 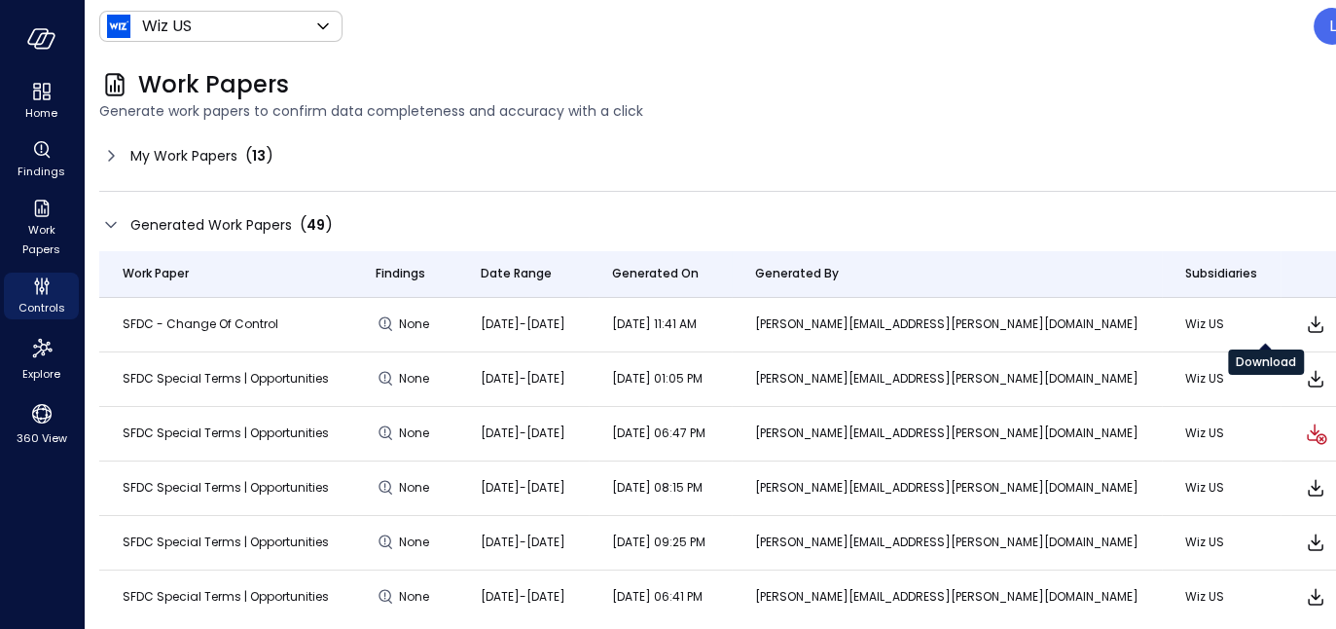 What do you see at coordinates (259, 156) in the screenshot?
I see `span: 13` at bounding box center [259, 156].